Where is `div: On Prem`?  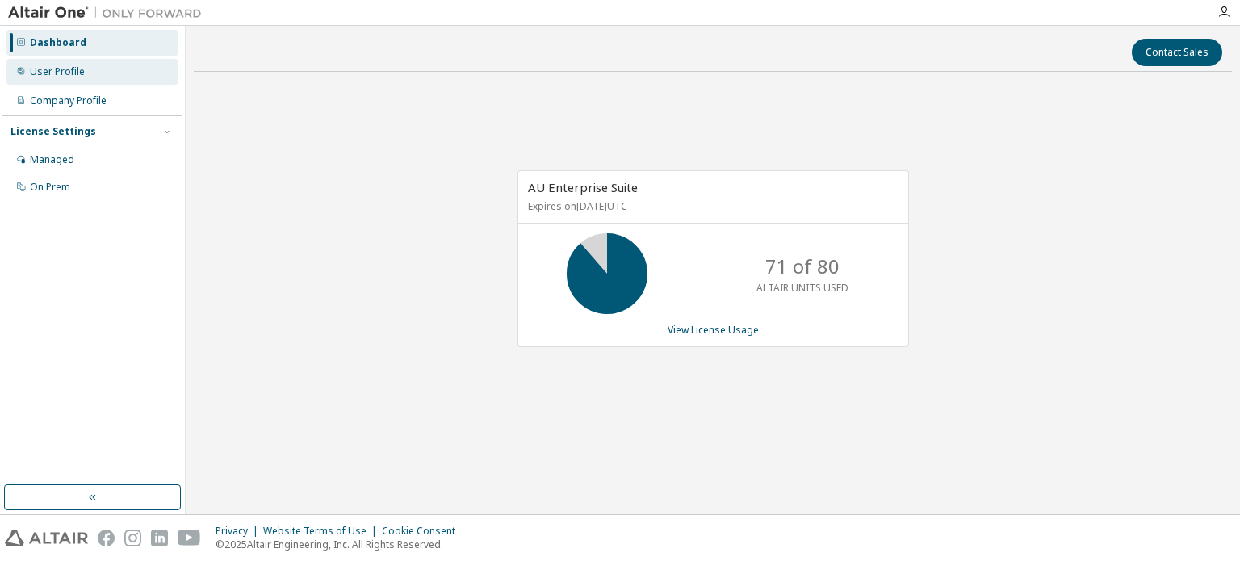
div: On Prem is located at coordinates (50, 187).